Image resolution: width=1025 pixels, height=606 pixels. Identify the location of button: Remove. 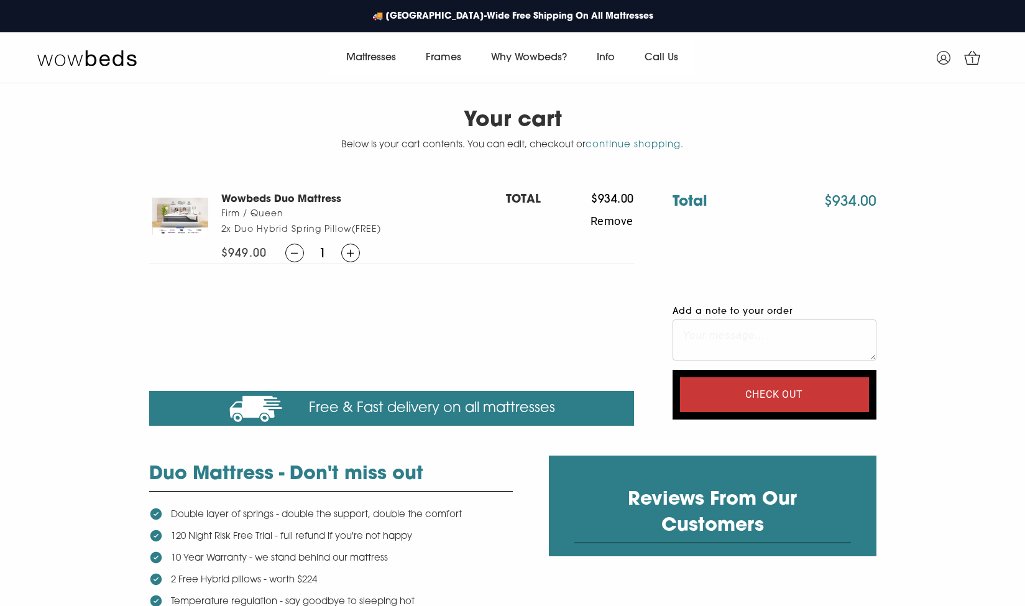
(587, 221).